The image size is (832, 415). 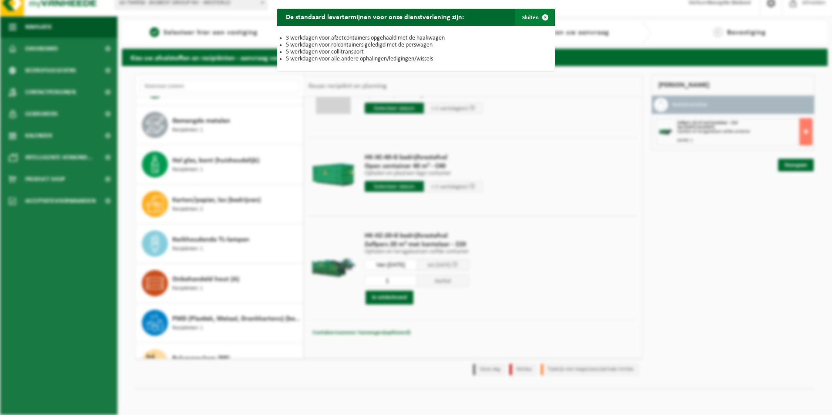 I want to click on h2: De standaard levertermijnen voor onze dienstverlening zijn:, so click(x=375, y=17).